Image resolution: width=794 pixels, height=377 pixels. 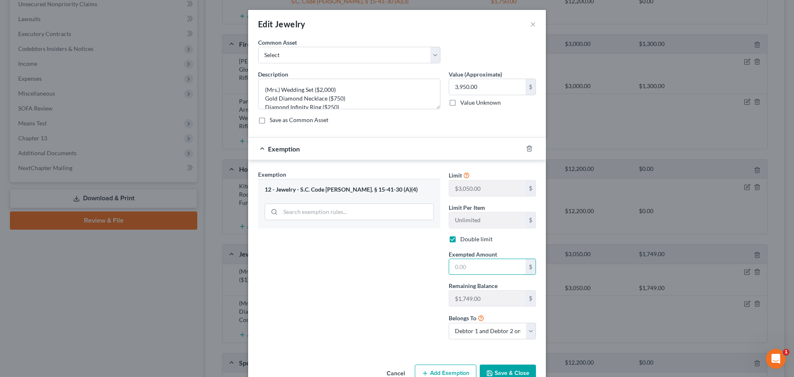 What do you see at coordinates (467, 207) in the screenshot?
I see `label: Limit Per Item` at bounding box center [467, 207].